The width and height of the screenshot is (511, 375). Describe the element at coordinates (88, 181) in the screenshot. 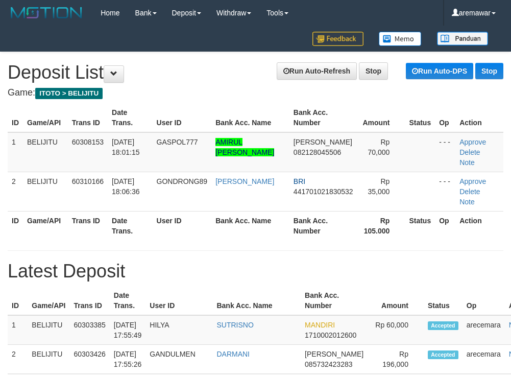

I see `span: 60310166` at that location.